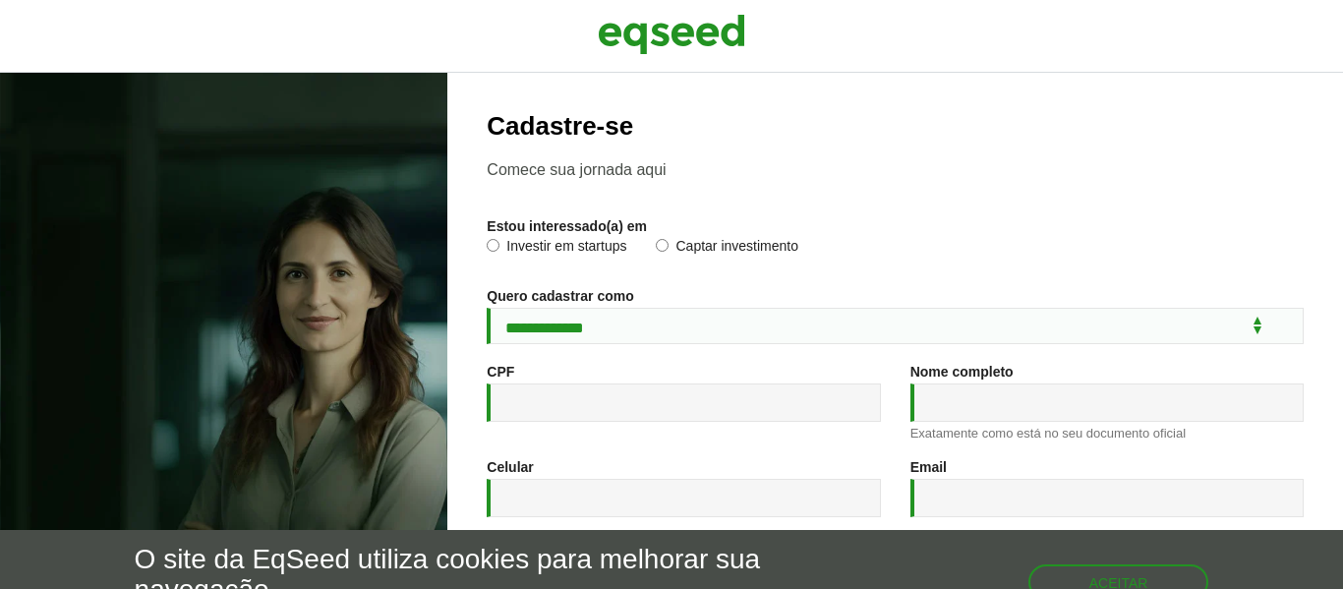 Image resolution: width=1343 pixels, height=589 pixels. What do you see at coordinates (559, 296) in the screenshot?
I see `label: Quero cadastrar como` at bounding box center [559, 296].